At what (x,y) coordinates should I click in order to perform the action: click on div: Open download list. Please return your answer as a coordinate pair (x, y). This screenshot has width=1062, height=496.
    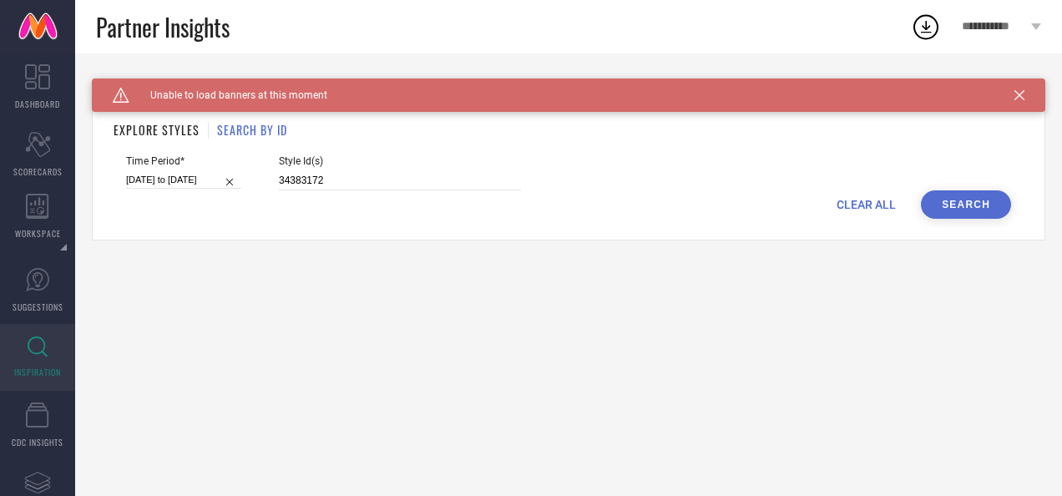
    Looking at the image, I should click on (926, 27).